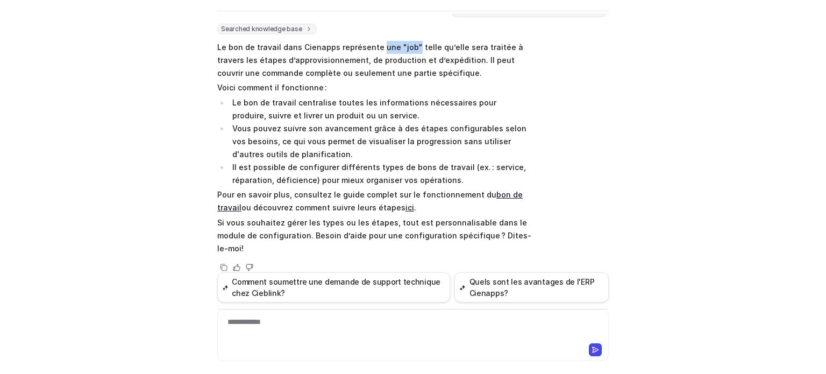 This screenshot has height=374, width=826. I want to click on li: Il est possible de configurer différents types de bons de travail (ex. : service, réparation, déf..., so click(380, 174).